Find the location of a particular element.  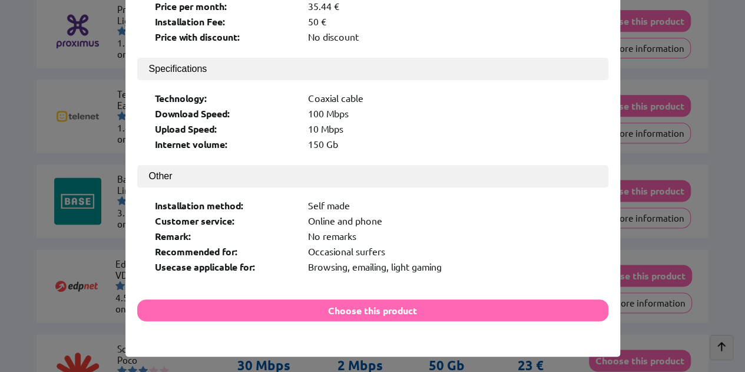

div: Price with discount: is located at coordinates (226, 37).